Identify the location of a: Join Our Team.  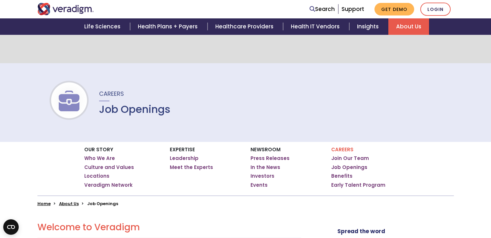
(350, 159).